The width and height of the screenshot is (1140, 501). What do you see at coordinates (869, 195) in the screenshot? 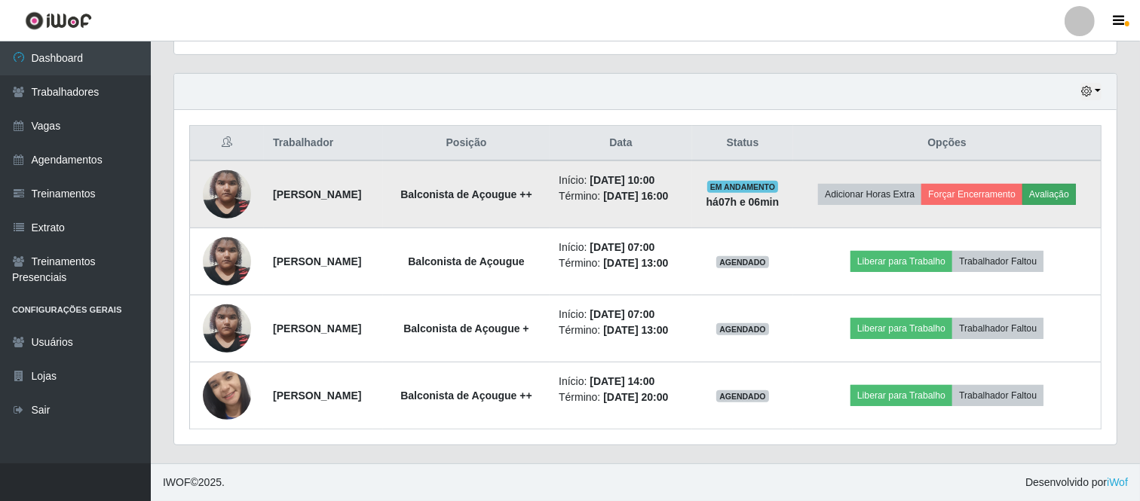
I see `button: Adicionar Horas Extra` at bounding box center [869, 195].